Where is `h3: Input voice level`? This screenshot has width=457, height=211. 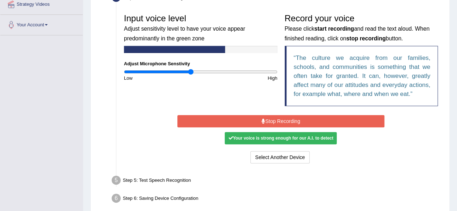 h3: Input voice level is located at coordinates (200, 28).